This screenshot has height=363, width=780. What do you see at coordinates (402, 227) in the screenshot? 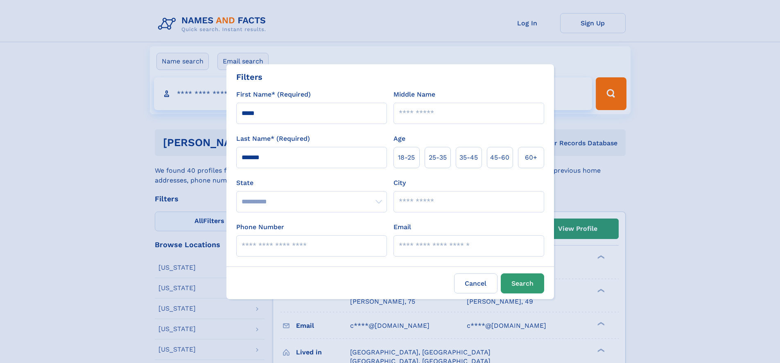
I see `label: Email` at bounding box center [402, 227].